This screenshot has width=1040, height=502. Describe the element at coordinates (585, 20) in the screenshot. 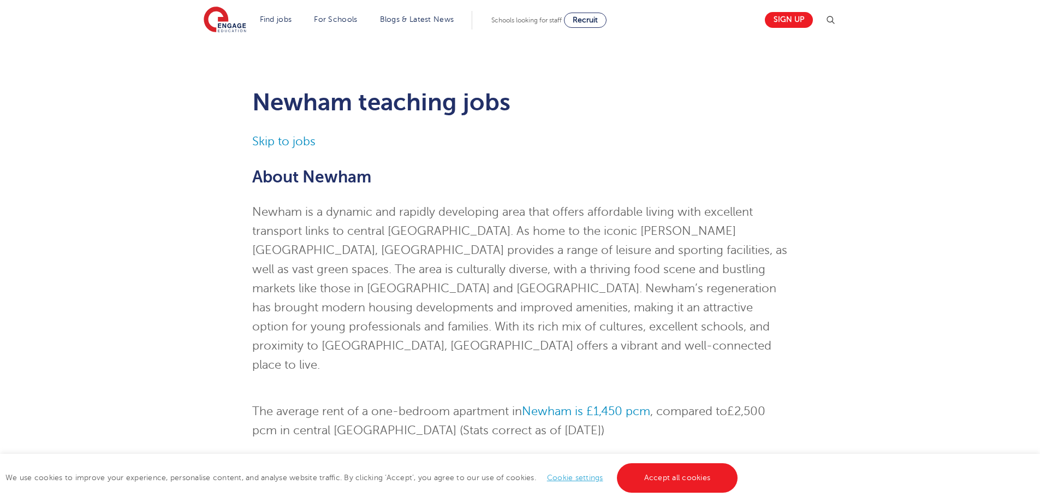

I see `span: Recruit` at that location.